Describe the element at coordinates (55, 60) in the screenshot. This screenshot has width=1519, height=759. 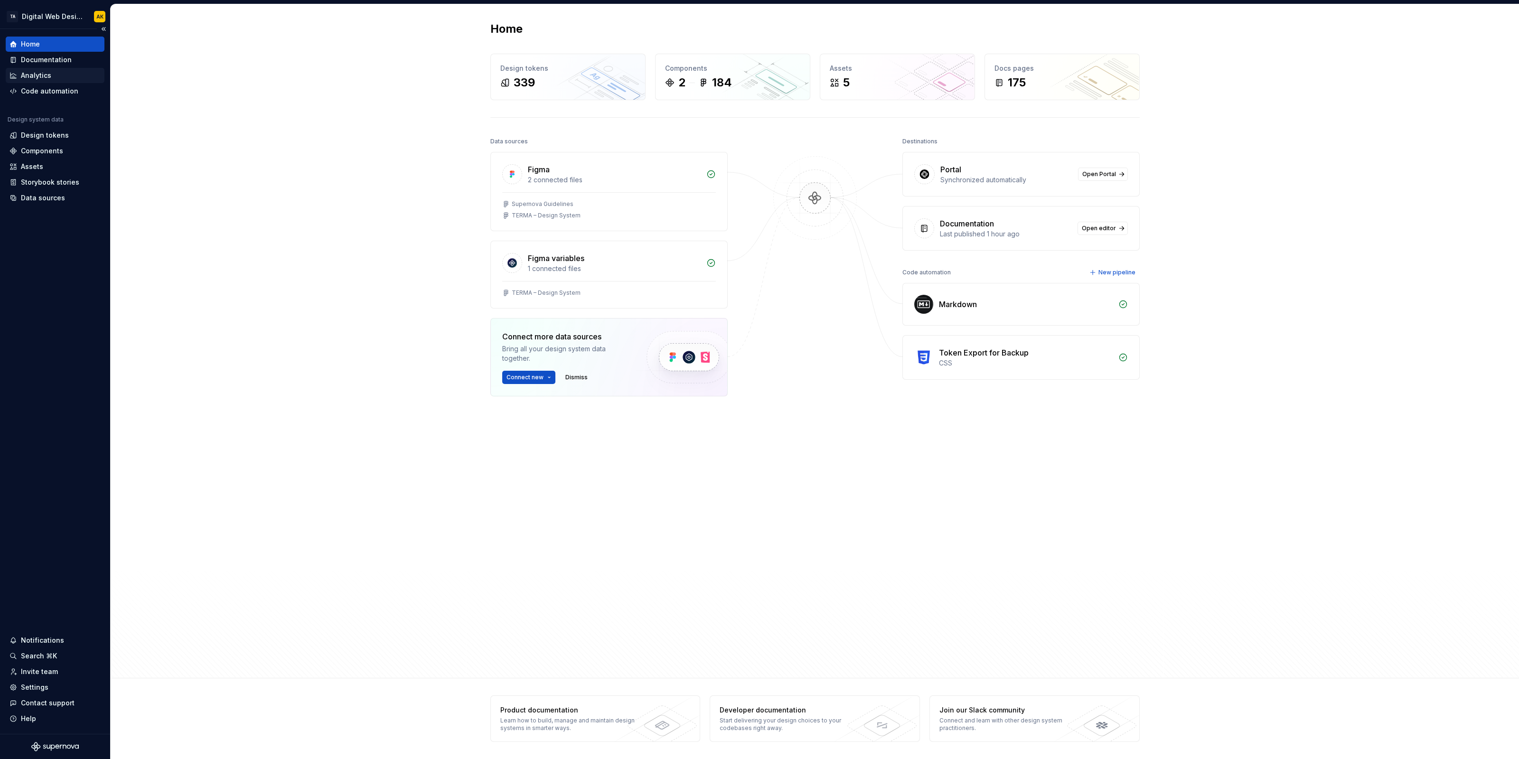
I see `a: Documentation` at that location.